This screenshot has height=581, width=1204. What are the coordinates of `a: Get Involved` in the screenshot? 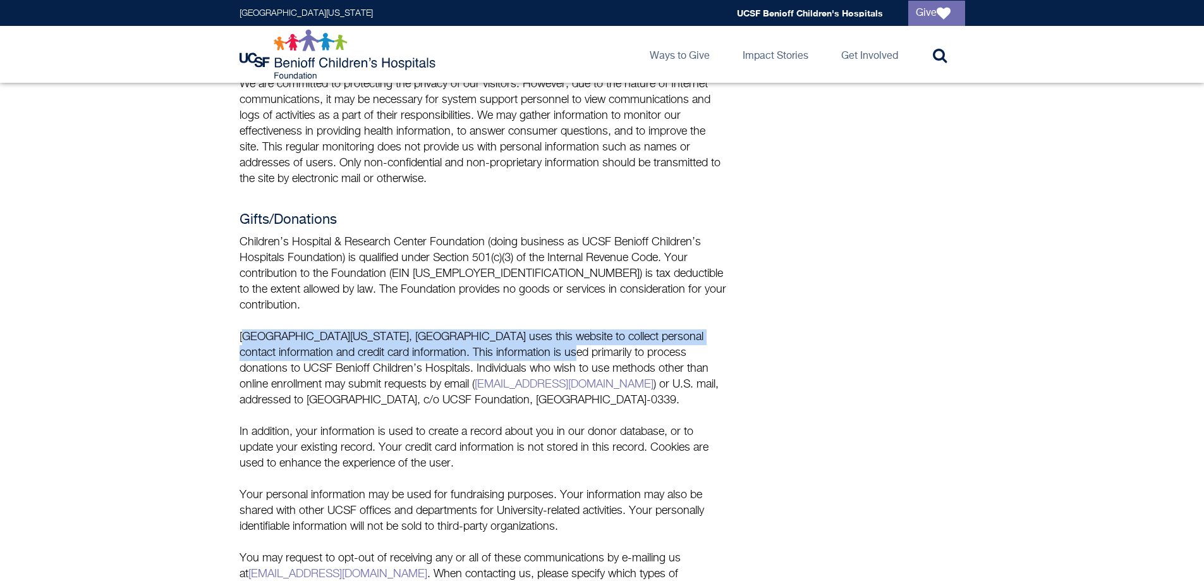 It's located at (870, 54).